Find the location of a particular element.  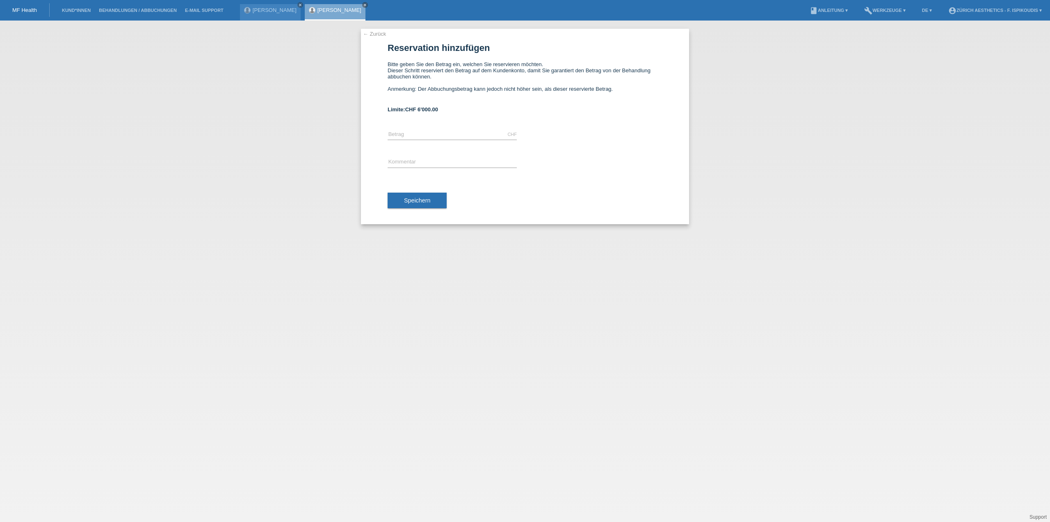

h1: Reservation hinzufügen is located at coordinates (525, 48).